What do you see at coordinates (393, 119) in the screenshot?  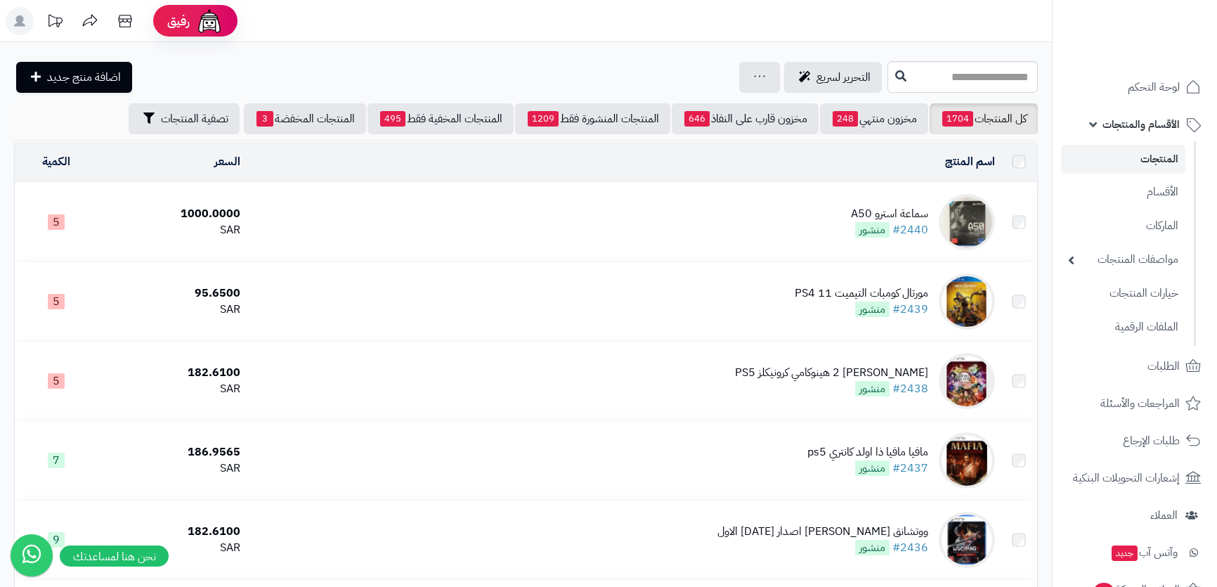 I see `span: 495` at bounding box center [393, 119].